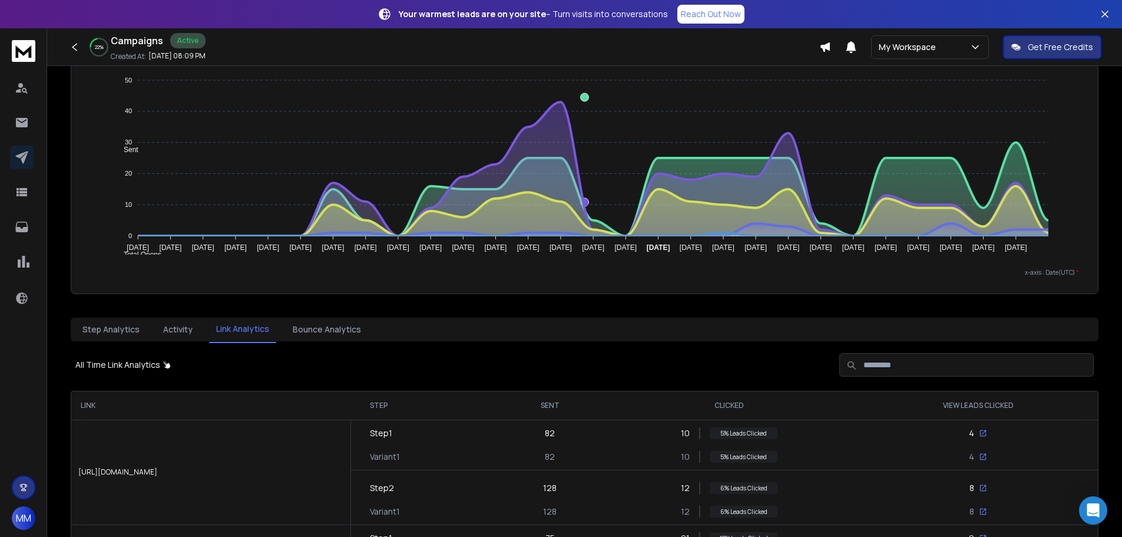 This screenshot has width=1122, height=537. What do you see at coordinates (99, 47) in the screenshot?
I see `p: 22 %` at bounding box center [99, 47].